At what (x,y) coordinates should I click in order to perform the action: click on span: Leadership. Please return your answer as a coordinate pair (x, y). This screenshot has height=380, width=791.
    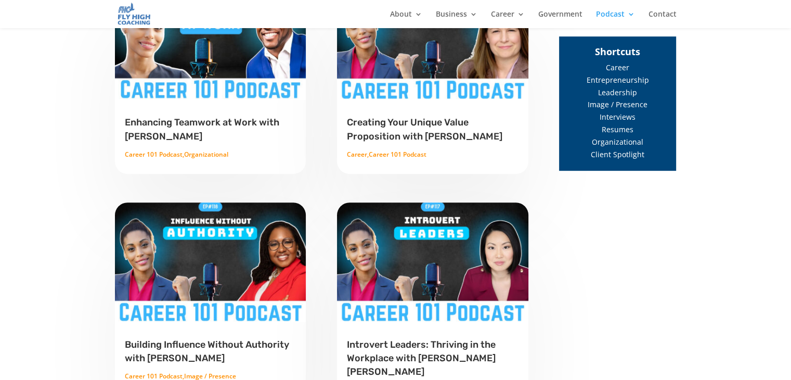
    Looking at the image, I should click on (618, 92).